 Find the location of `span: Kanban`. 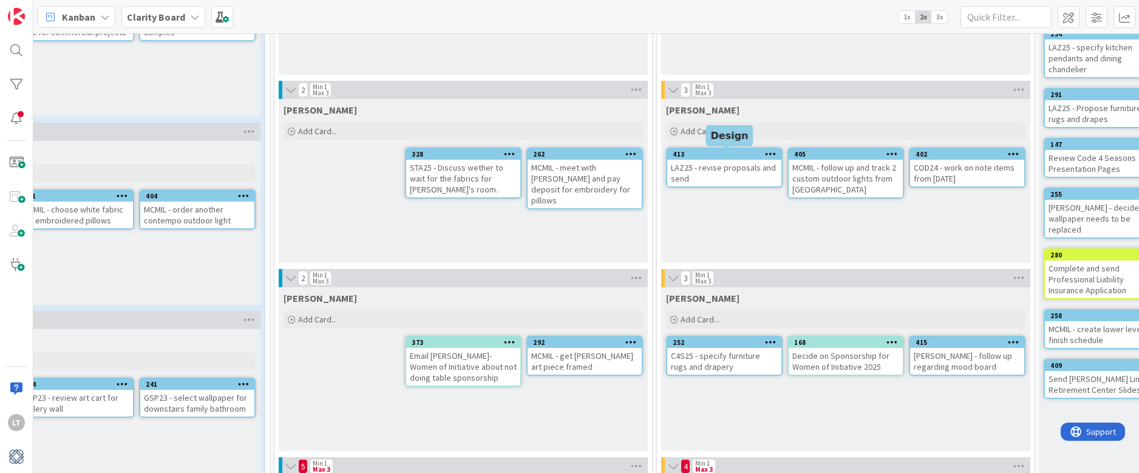

span: Kanban is located at coordinates (78, 17).